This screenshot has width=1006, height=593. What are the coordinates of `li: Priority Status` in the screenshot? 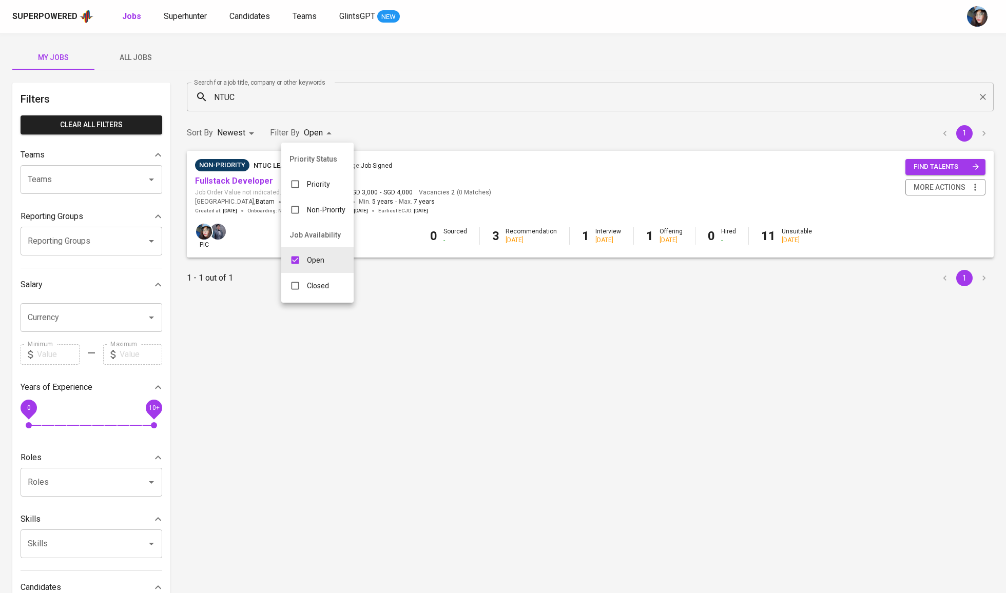 It's located at (317, 159).